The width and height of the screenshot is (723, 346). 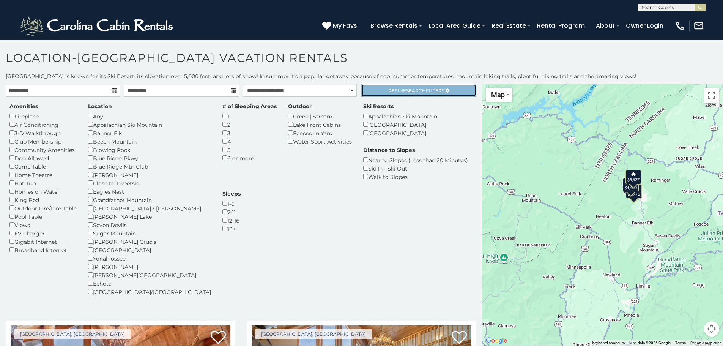 I want to click on div: 12-16, so click(x=231, y=220).